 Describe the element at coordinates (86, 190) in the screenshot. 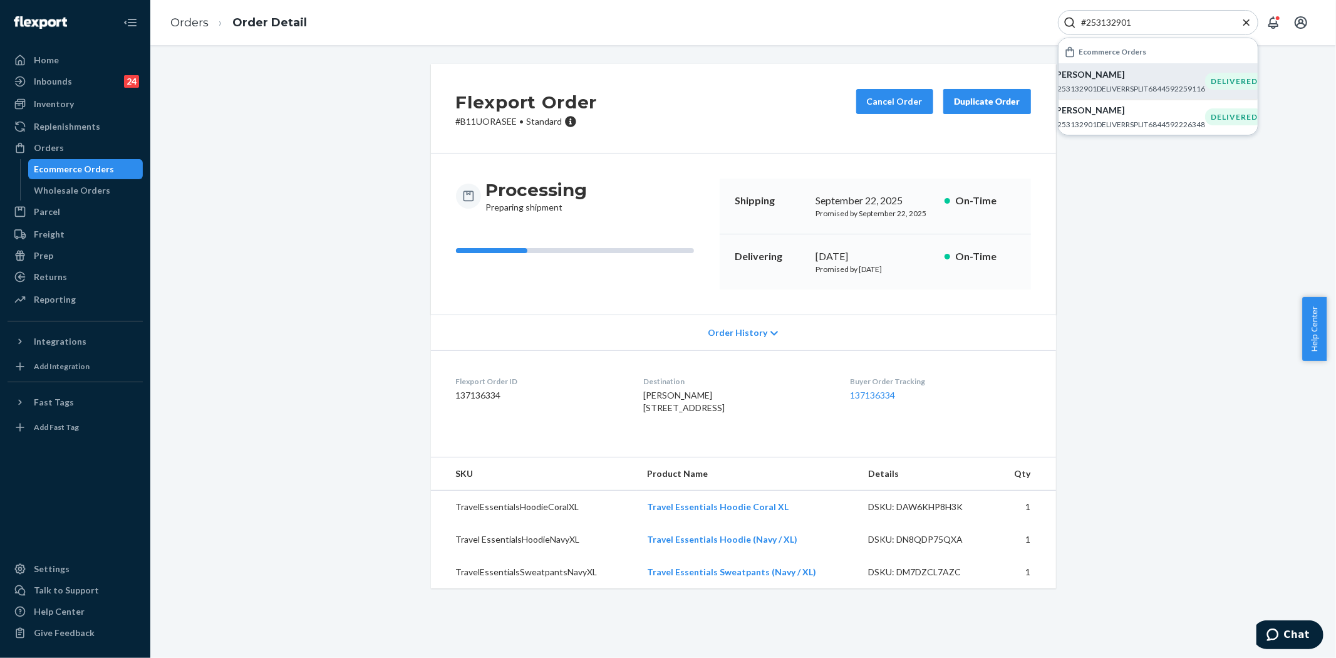

I see `a: Wholesale Orders` at that location.